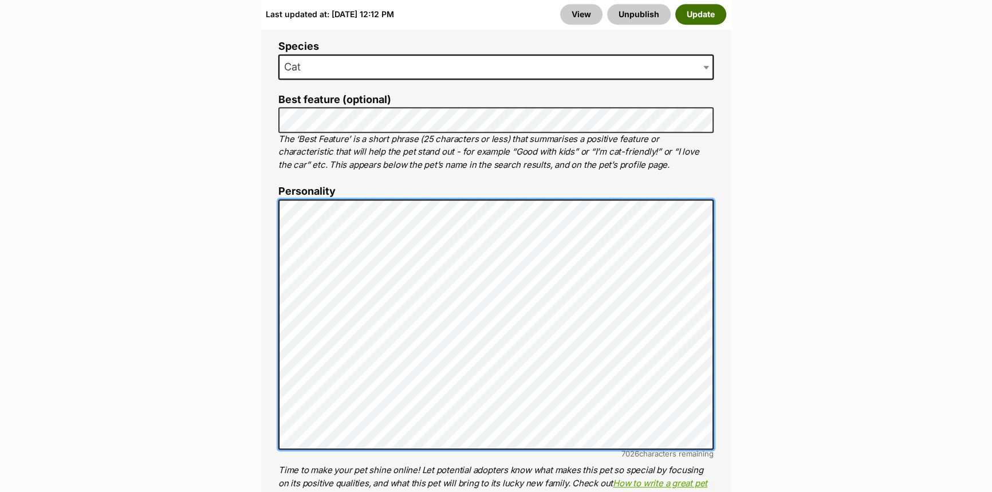 This screenshot has width=992, height=492. Describe the element at coordinates (630, 454) in the screenshot. I see `span: 7026` at that location.